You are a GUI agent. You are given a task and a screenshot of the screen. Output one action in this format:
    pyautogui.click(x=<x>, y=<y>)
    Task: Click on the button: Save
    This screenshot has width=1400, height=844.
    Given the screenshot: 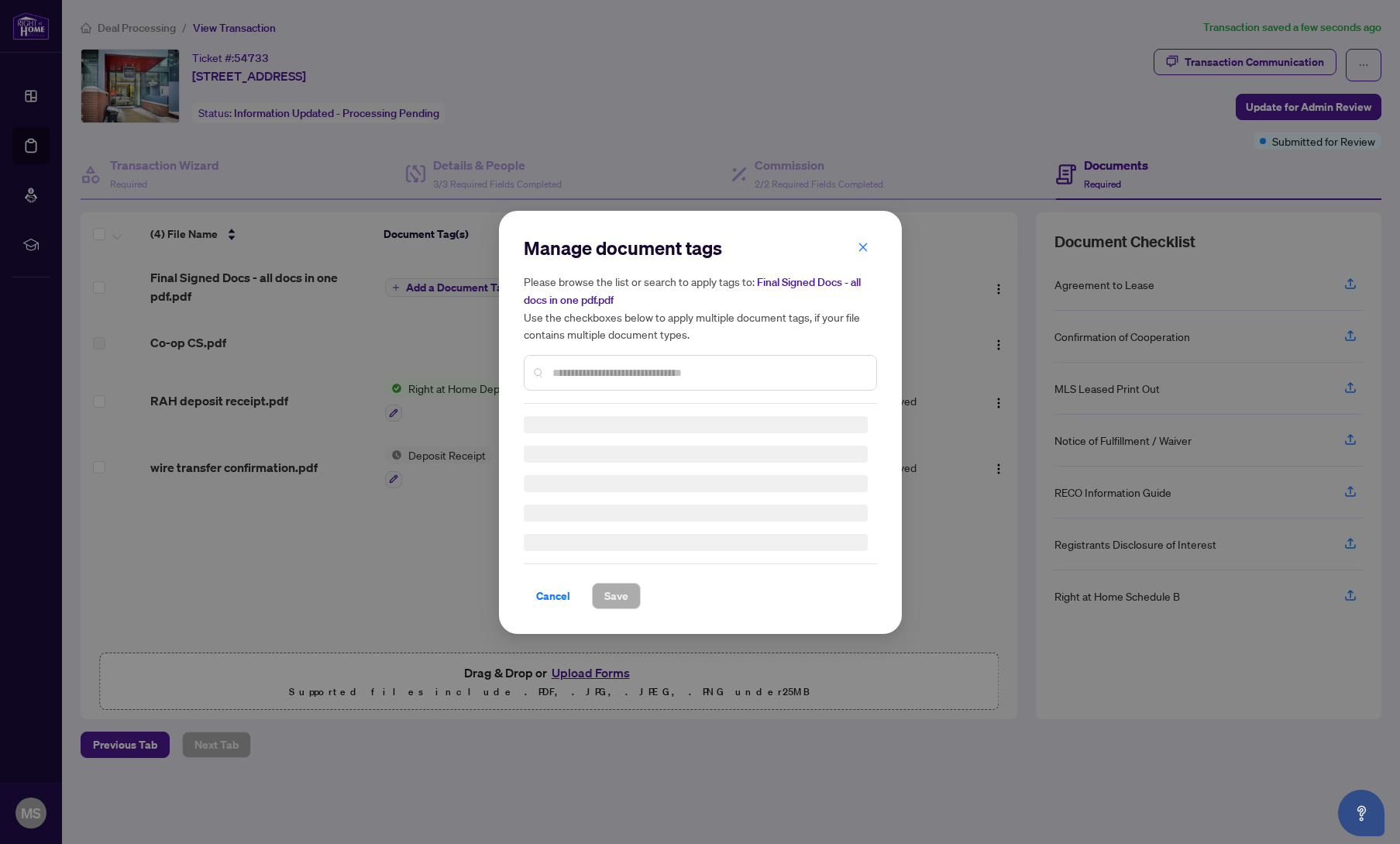 What is the action you would take?
    pyautogui.click(x=616, y=597)
    